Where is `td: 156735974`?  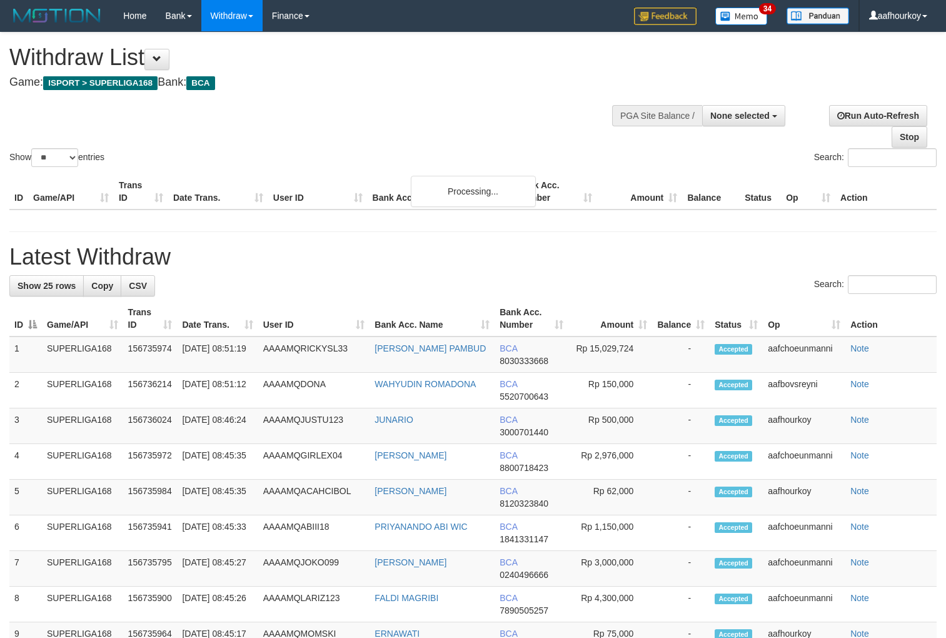
td: 156735974 is located at coordinates (150, 355).